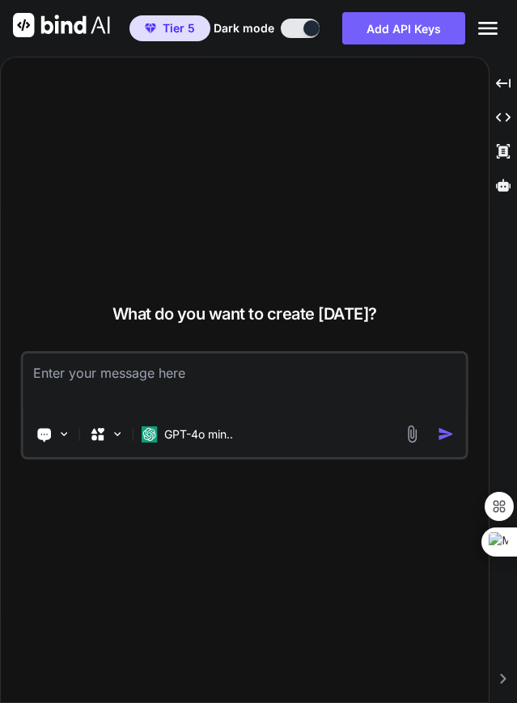 The height and width of the screenshot is (703, 517). Describe the element at coordinates (170, 28) in the screenshot. I see `button: premiumTier 5` at that location.